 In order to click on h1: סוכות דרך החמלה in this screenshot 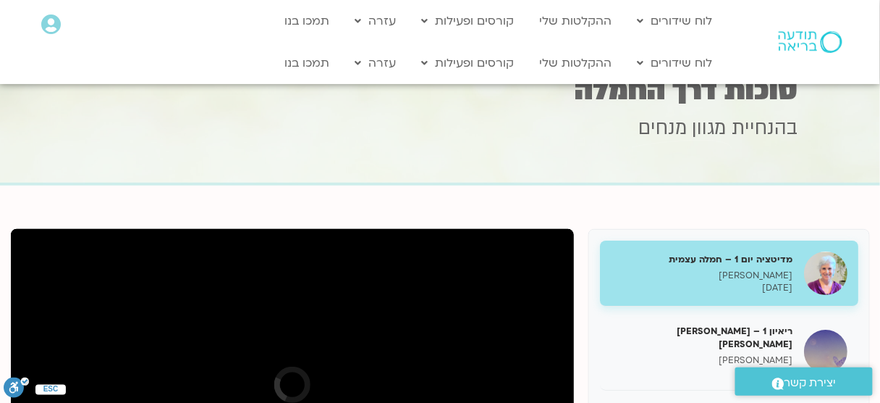, I will do `click(440, 90)`.